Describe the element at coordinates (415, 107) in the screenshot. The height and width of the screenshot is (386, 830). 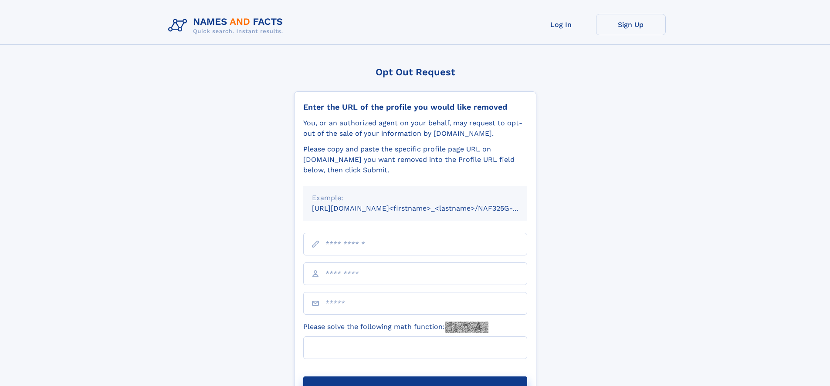
I see `div: Enter the URL of the profile you would like removed` at that location.